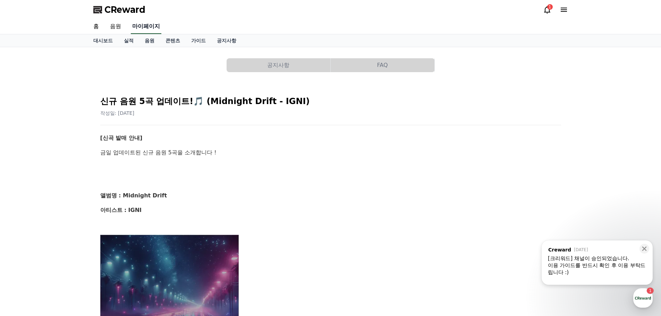 Image resolution: width=661 pixels, height=316 pixels. I want to click on a: 1, so click(547, 10).